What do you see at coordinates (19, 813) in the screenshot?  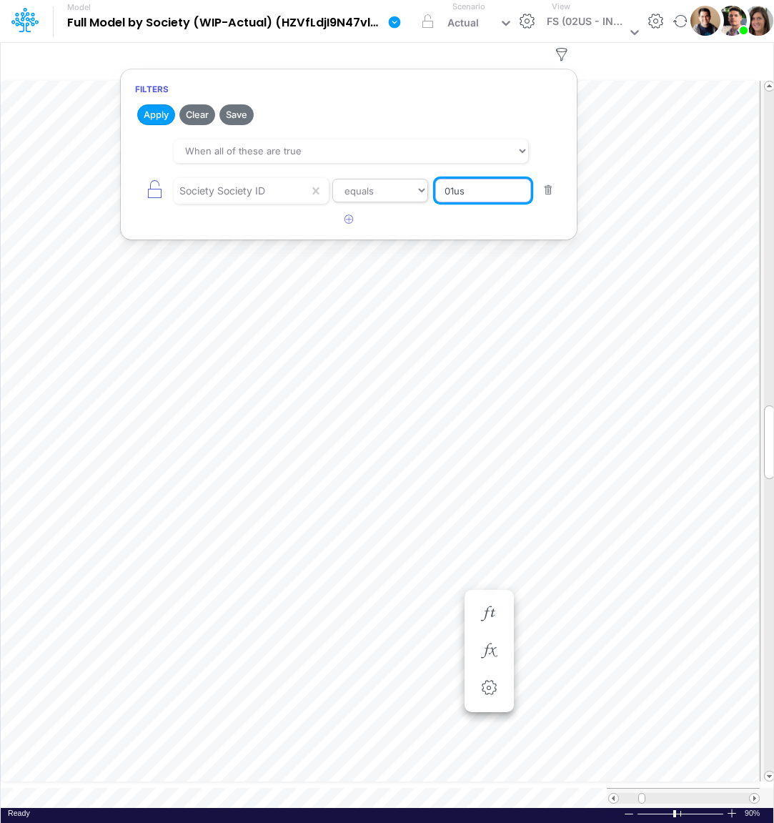 I see `span: Ready` at bounding box center [19, 813].